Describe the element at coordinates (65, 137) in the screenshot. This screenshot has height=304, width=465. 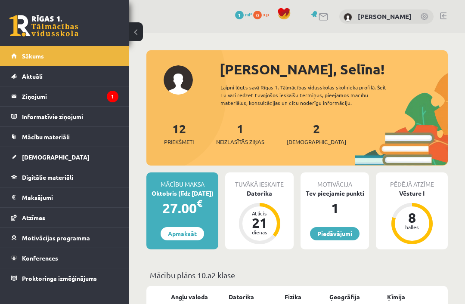
I see `a: Mācību materiāli` at that location.